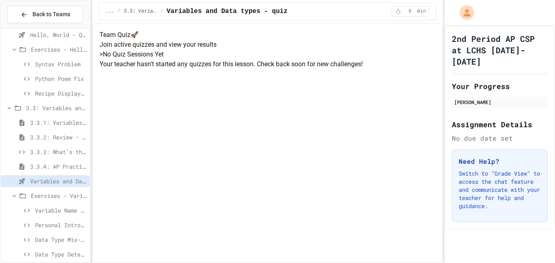  I want to click on span: Hello, World - Quiz, so click(58, 35).